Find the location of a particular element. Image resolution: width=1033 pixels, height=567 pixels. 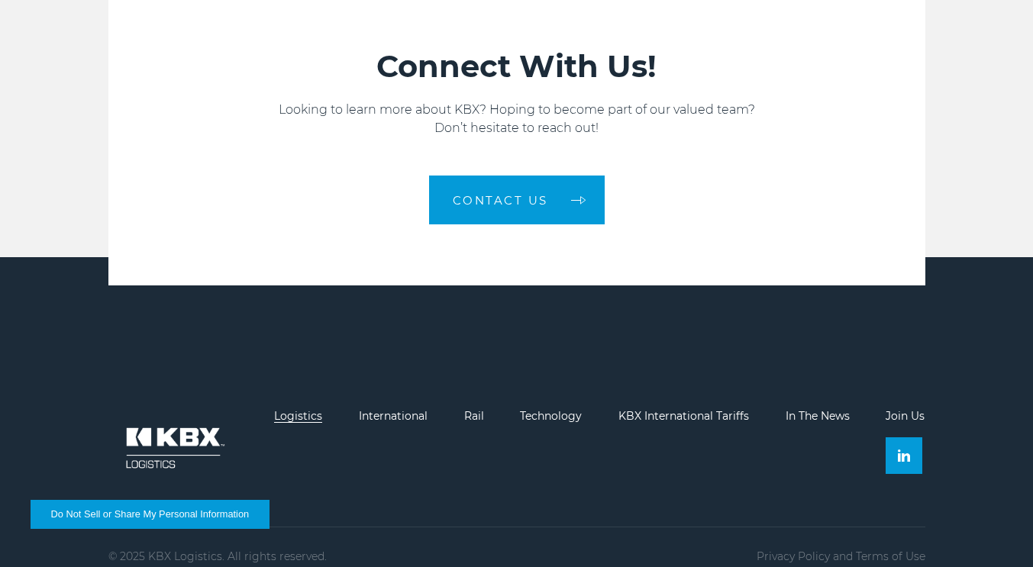

img: Linkedin is located at coordinates (904, 456).